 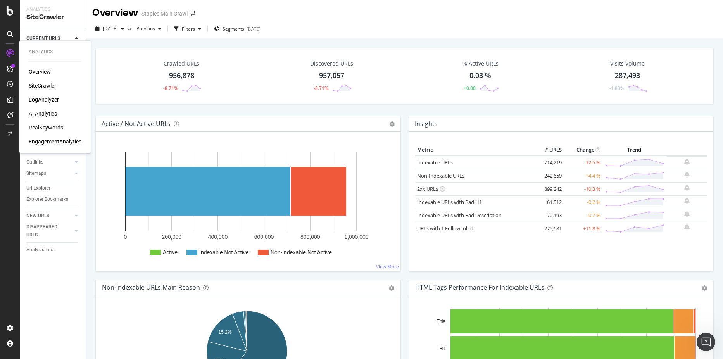 I want to click on text: 15.2%, so click(x=225, y=332).